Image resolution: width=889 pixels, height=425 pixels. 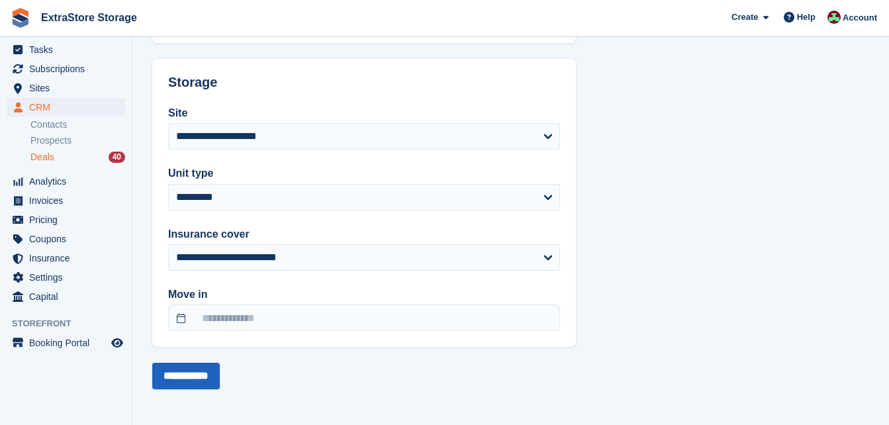 What do you see at coordinates (364, 82) in the screenshot?
I see `h2: Storage` at bounding box center [364, 82].